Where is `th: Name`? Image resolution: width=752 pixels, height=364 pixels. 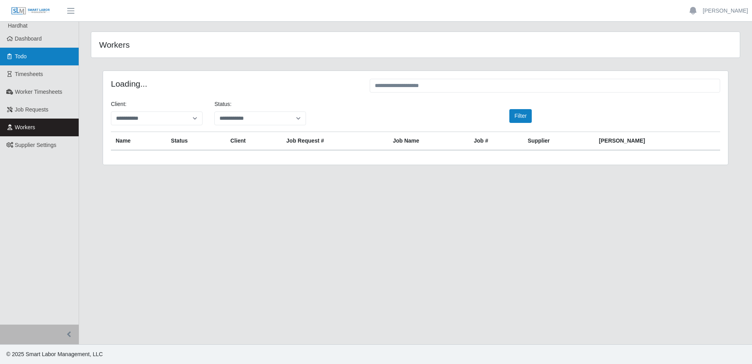
th: Name is located at coordinates (138, 141).